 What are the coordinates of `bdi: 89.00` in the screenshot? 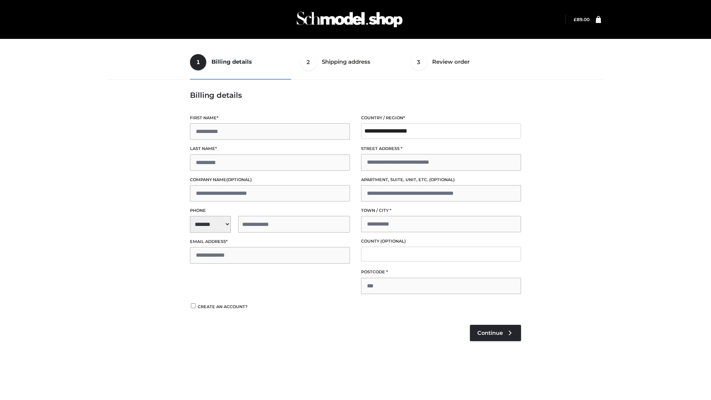 It's located at (581, 19).